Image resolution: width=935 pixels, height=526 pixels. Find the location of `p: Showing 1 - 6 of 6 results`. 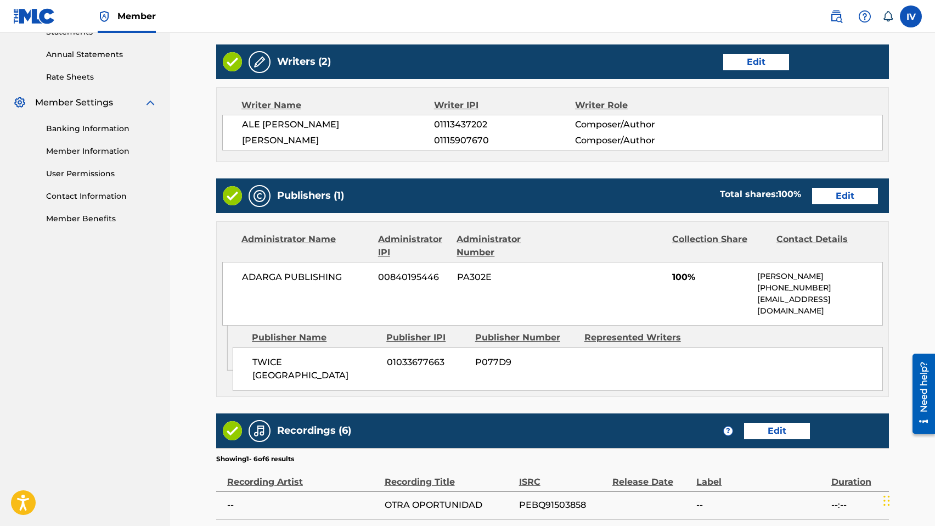

p: Showing 1 - 6 of 6 results is located at coordinates (255, 459).